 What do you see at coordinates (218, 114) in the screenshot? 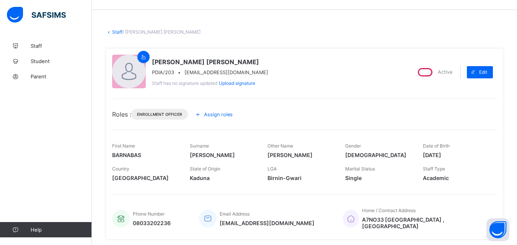
I see `span: Assign roles` at bounding box center [218, 114].